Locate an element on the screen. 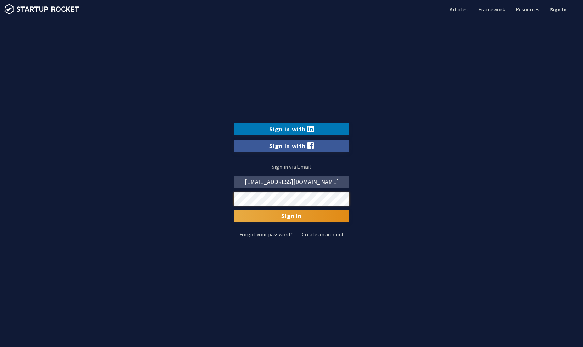 The height and width of the screenshot is (347, 583). input: Sign In is located at coordinates (292, 216).